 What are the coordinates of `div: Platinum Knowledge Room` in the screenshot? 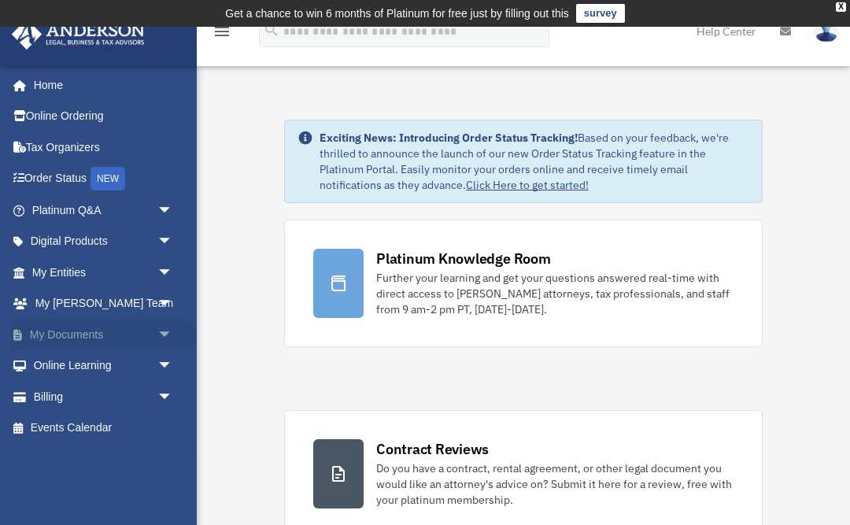 It's located at (464, 258).